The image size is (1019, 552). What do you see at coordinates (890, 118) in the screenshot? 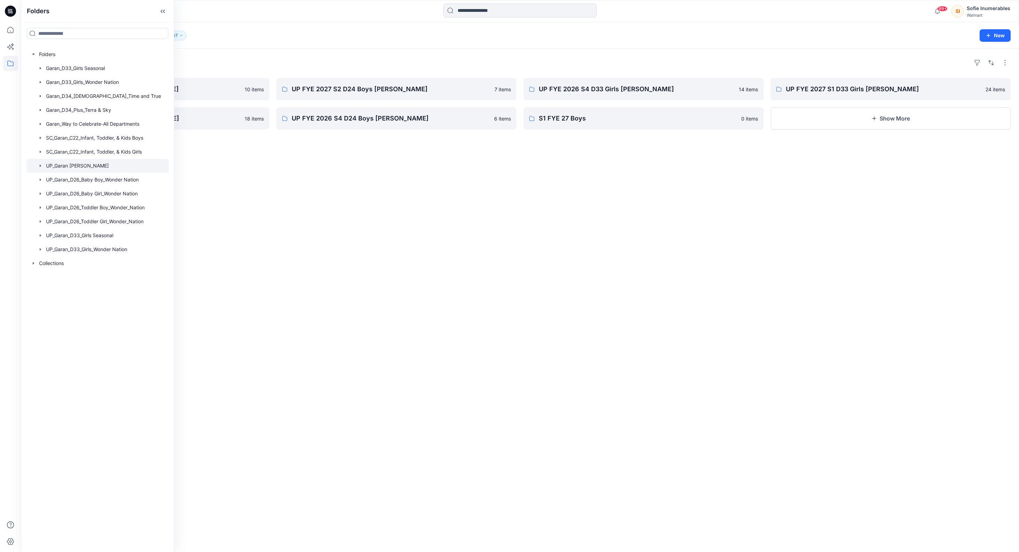
I see `button: Show More` at bounding box center [890, 118].